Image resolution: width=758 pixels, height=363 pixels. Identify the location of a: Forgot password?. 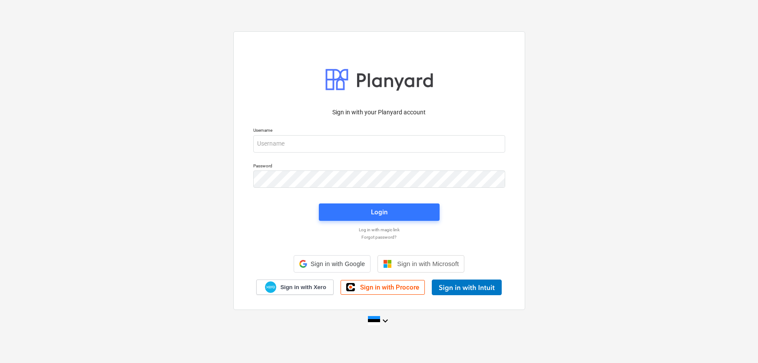
(379, 237).